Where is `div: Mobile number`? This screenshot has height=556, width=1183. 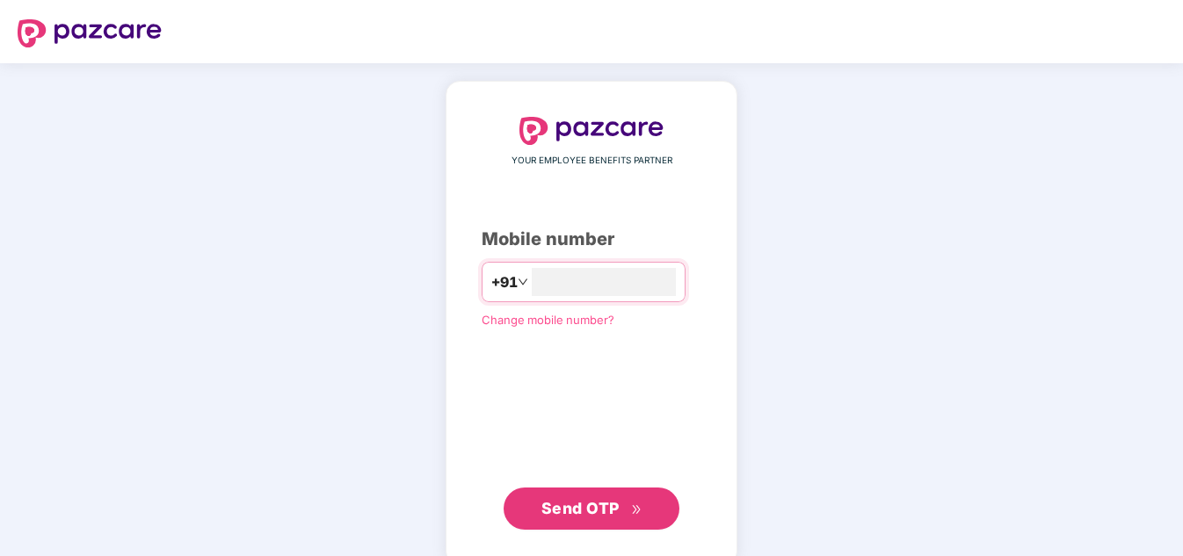
div: Mobile number is located at coordinates (592, 239).